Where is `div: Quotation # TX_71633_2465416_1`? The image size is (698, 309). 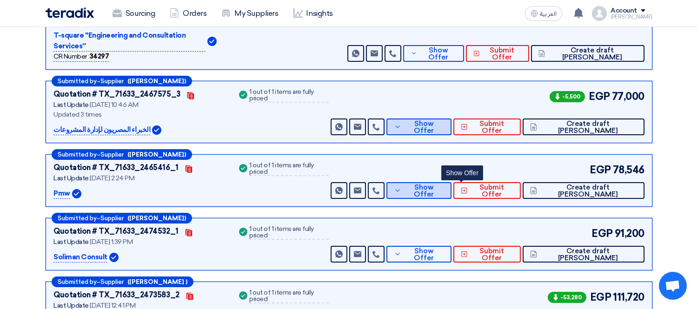
div: Quotation # TX_71633_2465416_1 is located at coordinates (116, 168).